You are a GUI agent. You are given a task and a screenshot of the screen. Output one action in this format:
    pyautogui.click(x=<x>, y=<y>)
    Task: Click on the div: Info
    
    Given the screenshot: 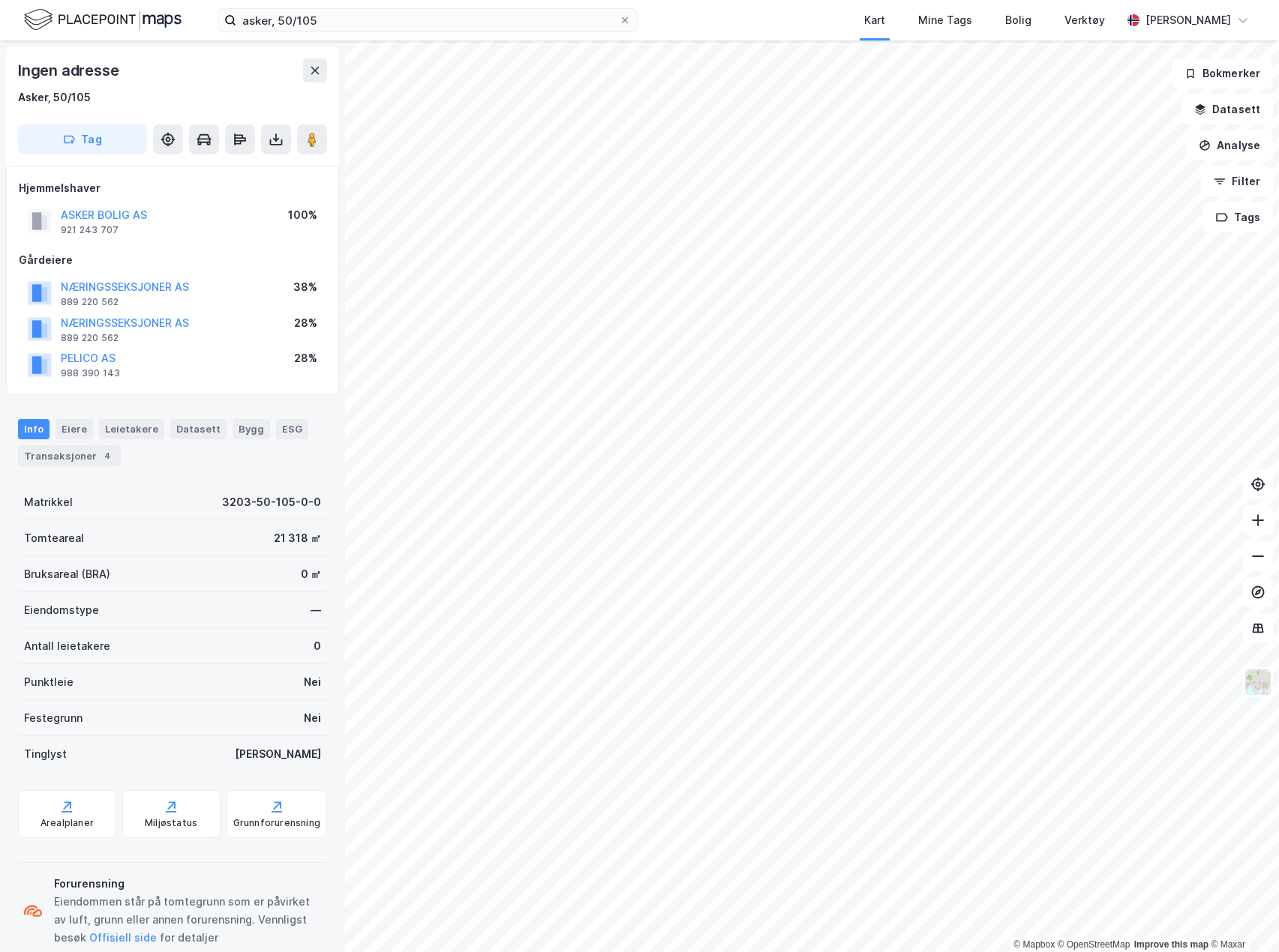 What is the action you would take?
    pyautogui.click(x=34, y=429)
    